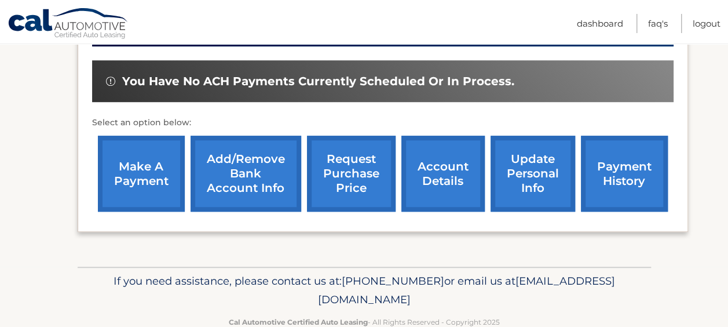  Describe the element at coordinates (318, 81) in the screenshot. I see `span: You have no ACH payments currently scheduled or in process.` at that location.